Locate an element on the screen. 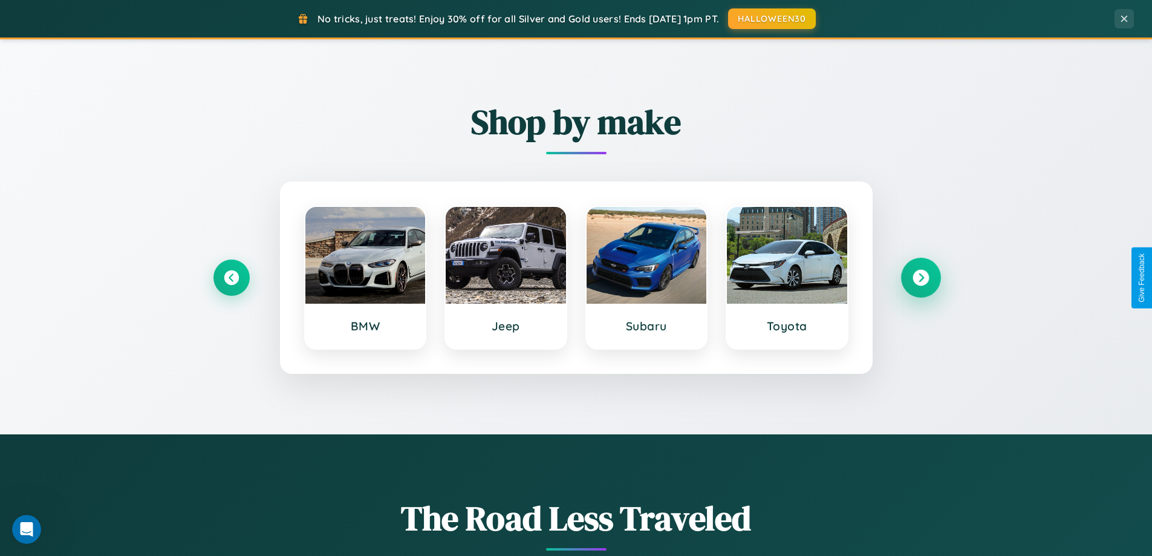 This screenshot has height=556, width=1152. button: HALLOWEEN30 is located at coordinates (772, 19).